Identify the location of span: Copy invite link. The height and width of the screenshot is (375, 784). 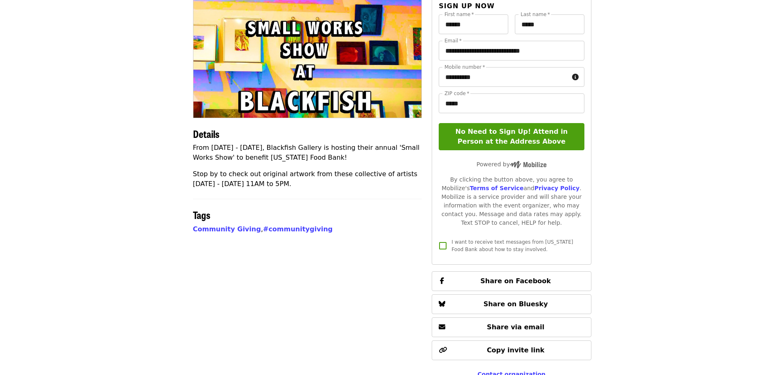
(515, 350).